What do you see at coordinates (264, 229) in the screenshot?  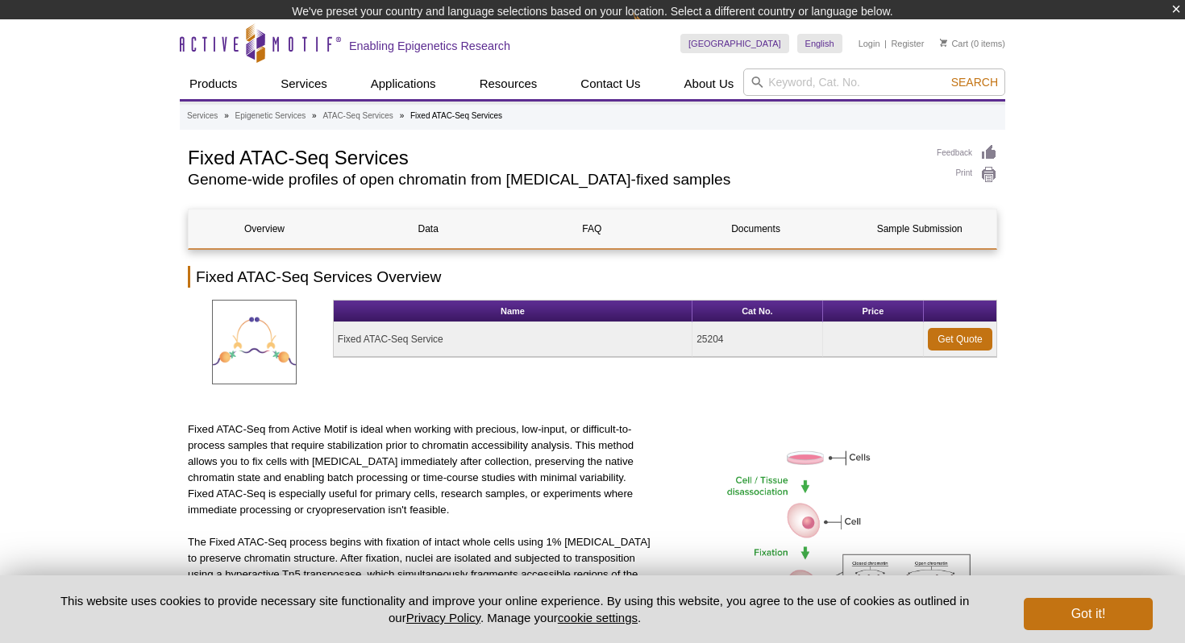 I see `a: Overview` at bounding box center [264, 229].